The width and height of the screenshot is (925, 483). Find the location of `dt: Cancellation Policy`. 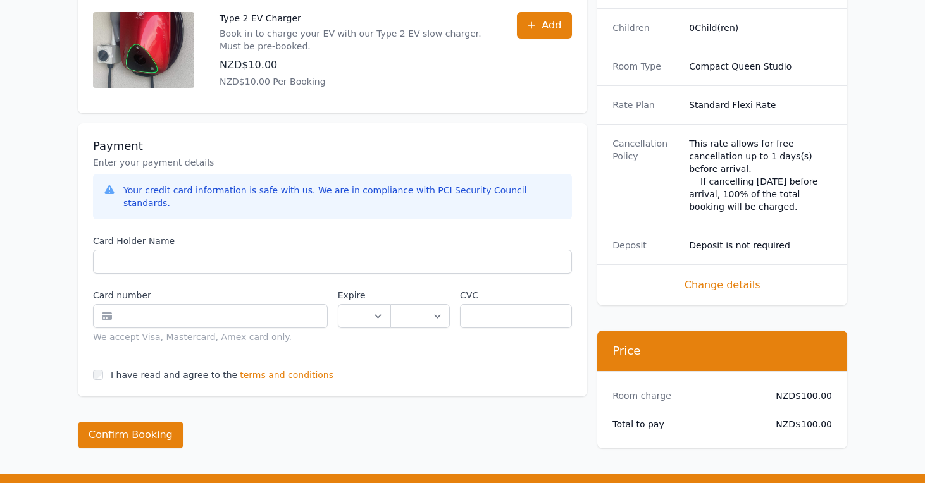

dt: Cancellation Policy is located at coordinates (645, 175).